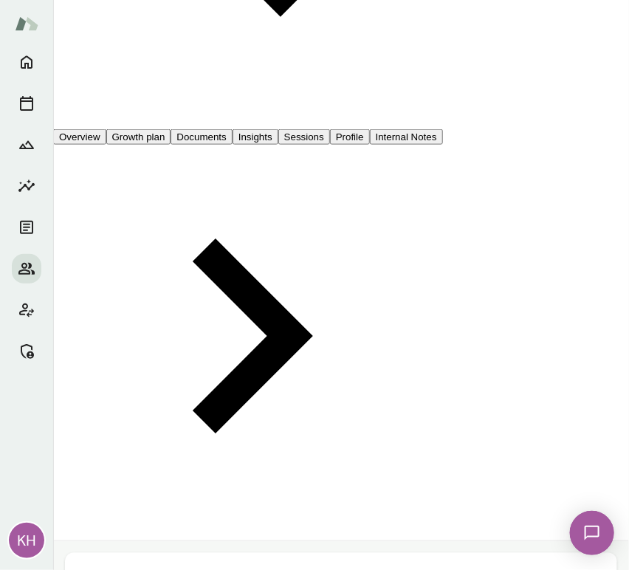 This screenshot has height=570, width=629. What do you see at coordinates (27, 62) in the screenshot?
I see `button: Home` at bounding box center [27, 62].